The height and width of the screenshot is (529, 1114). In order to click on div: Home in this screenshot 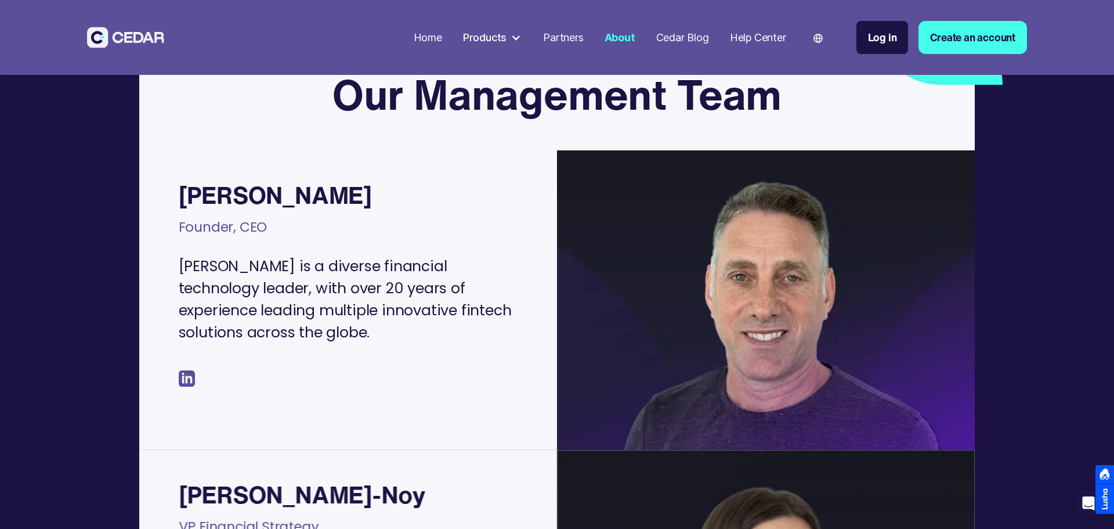, I will do `click(428, 37)`.